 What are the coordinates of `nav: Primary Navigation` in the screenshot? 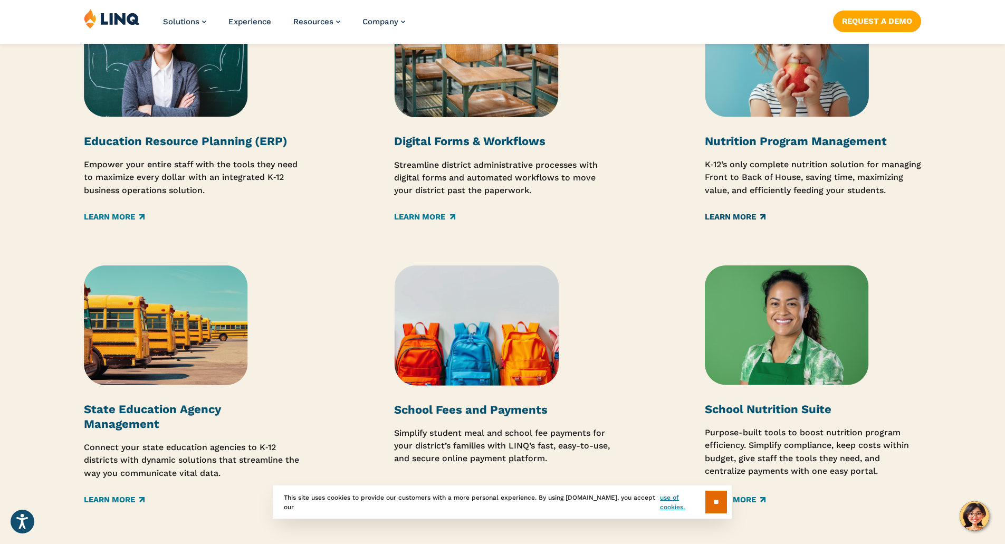 It's located at (284, 26).